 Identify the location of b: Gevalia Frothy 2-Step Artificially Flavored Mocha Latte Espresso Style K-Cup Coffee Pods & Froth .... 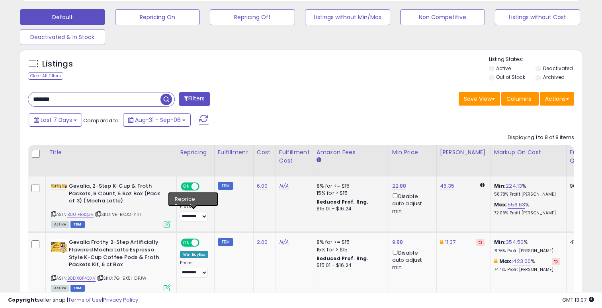
(117, 254).